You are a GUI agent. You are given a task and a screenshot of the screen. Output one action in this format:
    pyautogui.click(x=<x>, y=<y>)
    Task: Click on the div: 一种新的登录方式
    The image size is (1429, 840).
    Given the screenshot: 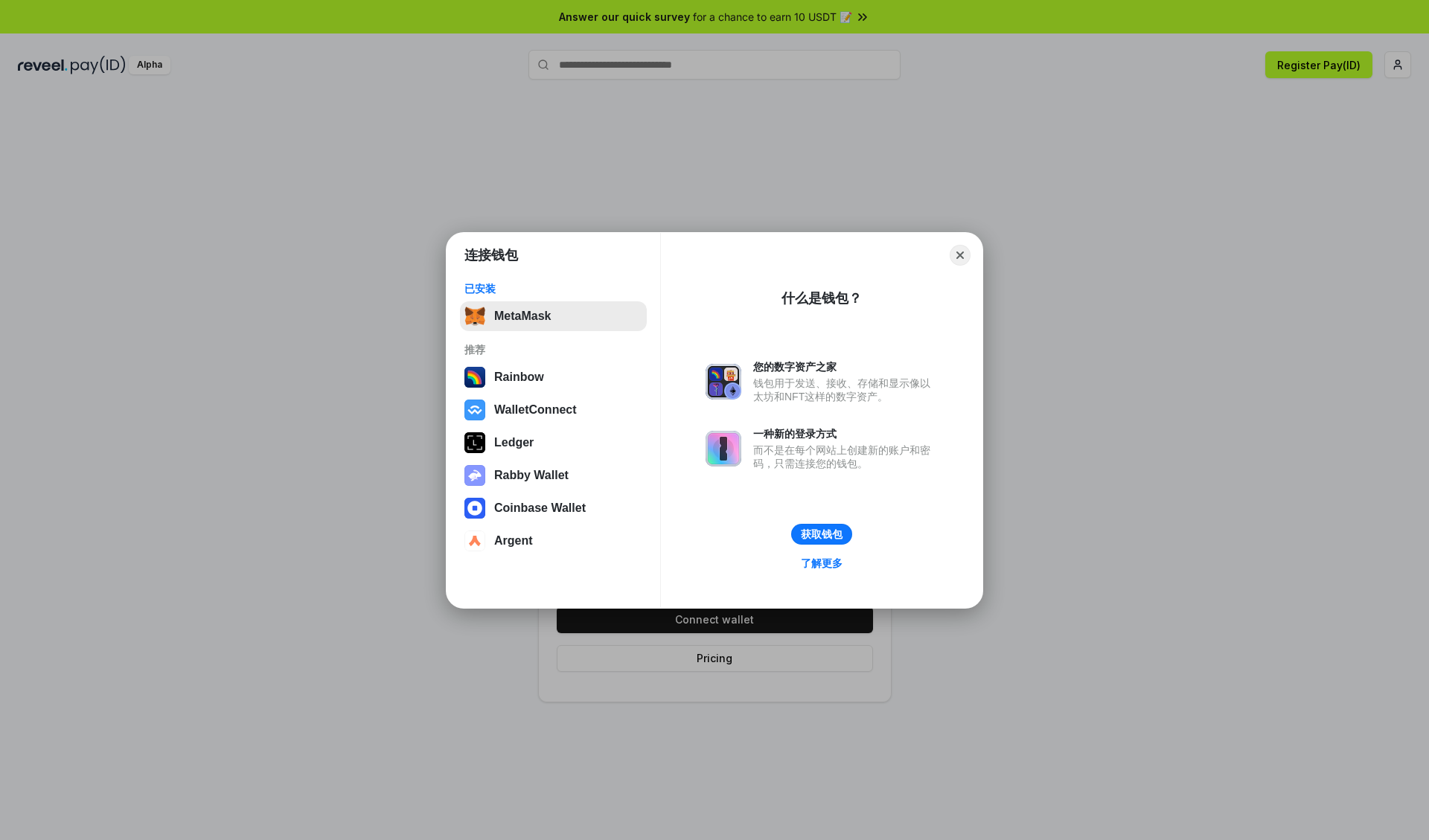 What is the action you would take?
    pyautogui.click(x=845, y=434)
    